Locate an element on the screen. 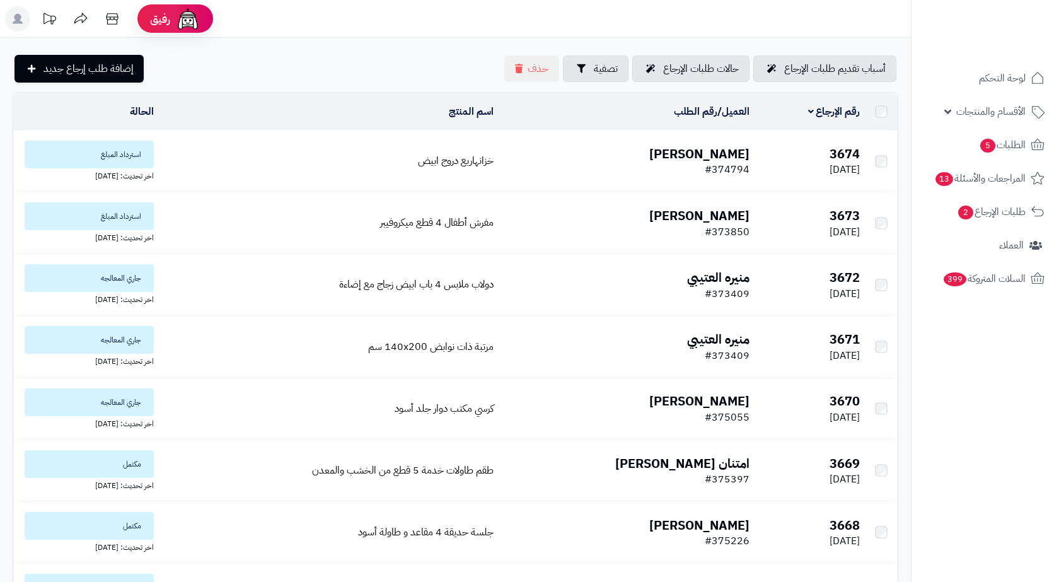 The width and height of the screenshot is (1059, 582). a: طلبات الإرجاع2 is located at coordinates (985, 212).